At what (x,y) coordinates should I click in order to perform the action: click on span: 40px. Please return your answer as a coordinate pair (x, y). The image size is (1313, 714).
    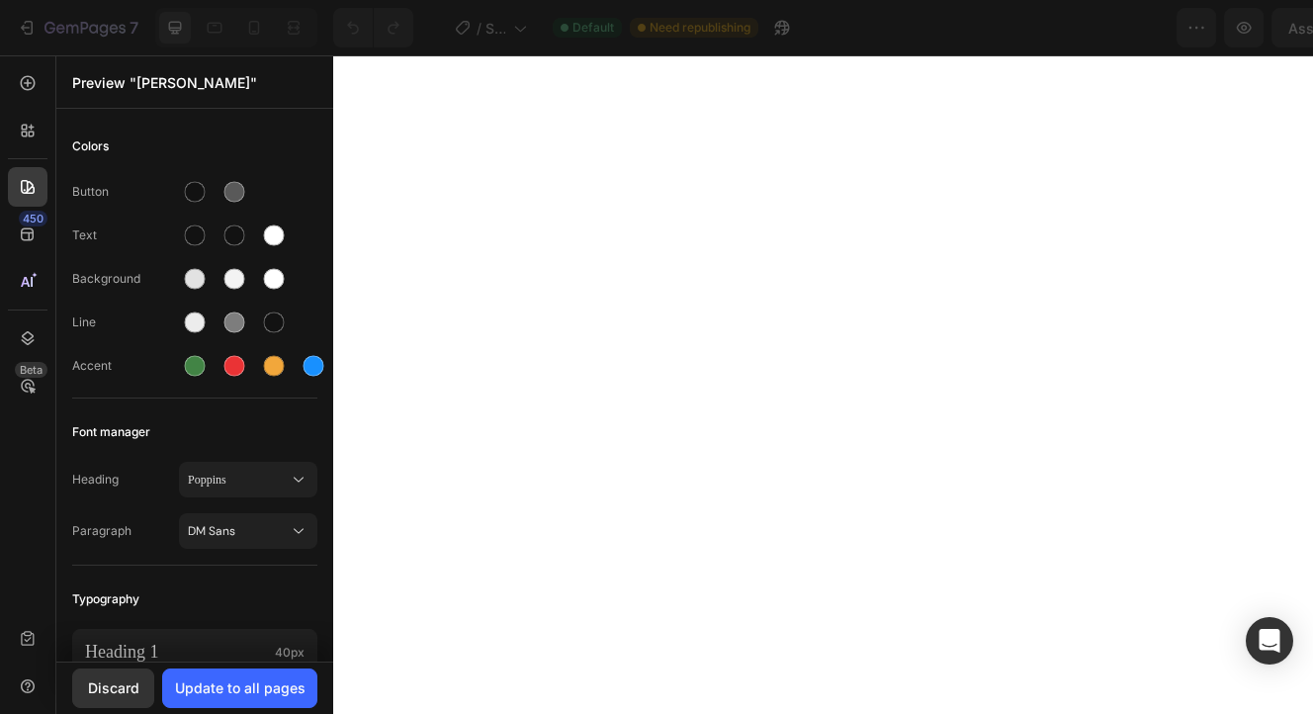
    Looking at the image, I should click on (290, 652).